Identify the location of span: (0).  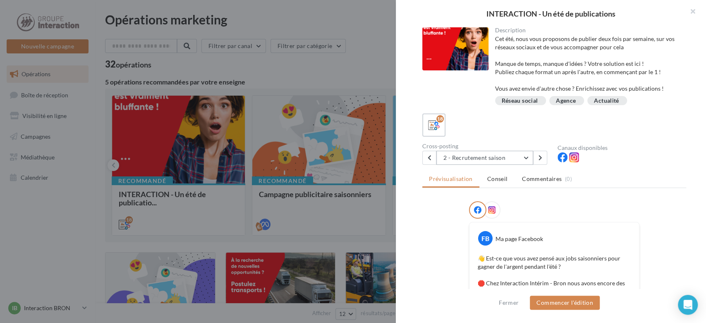
(568, 179).